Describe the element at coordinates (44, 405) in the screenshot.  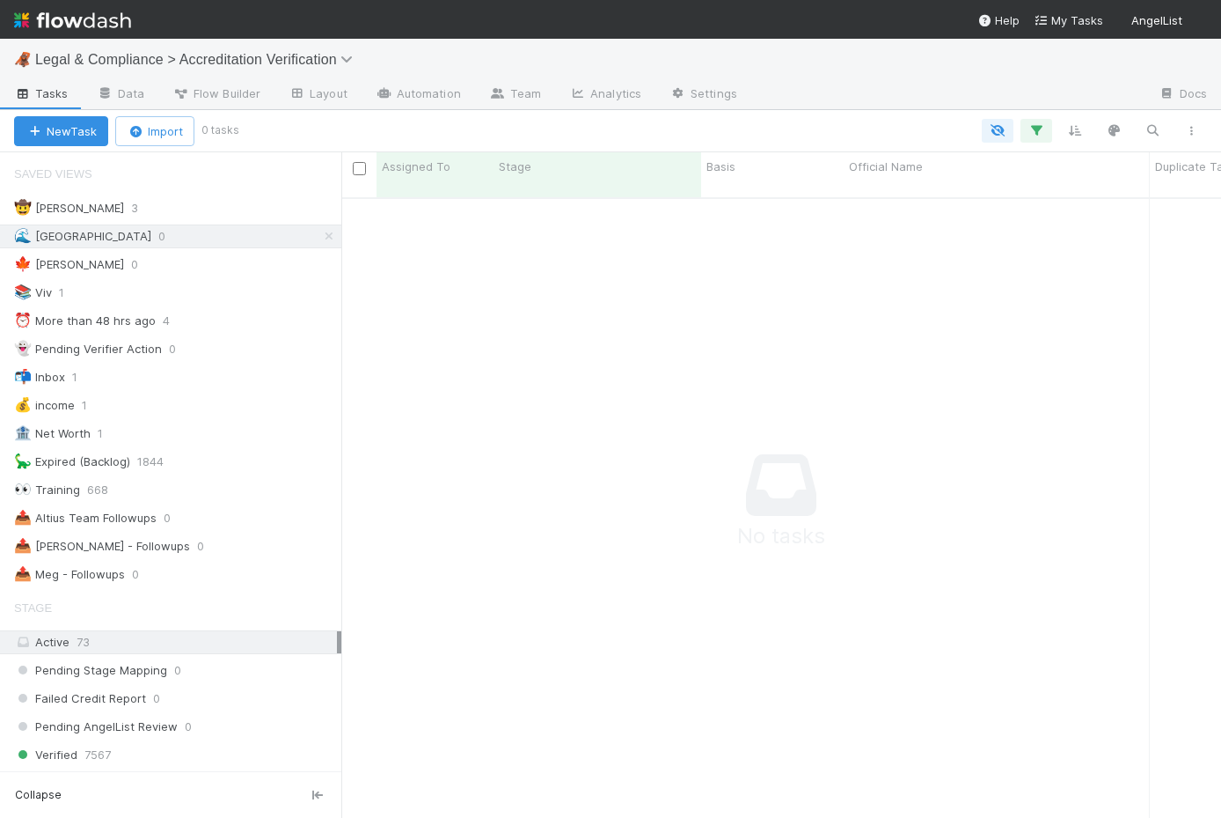
I see `div: income` at that location.